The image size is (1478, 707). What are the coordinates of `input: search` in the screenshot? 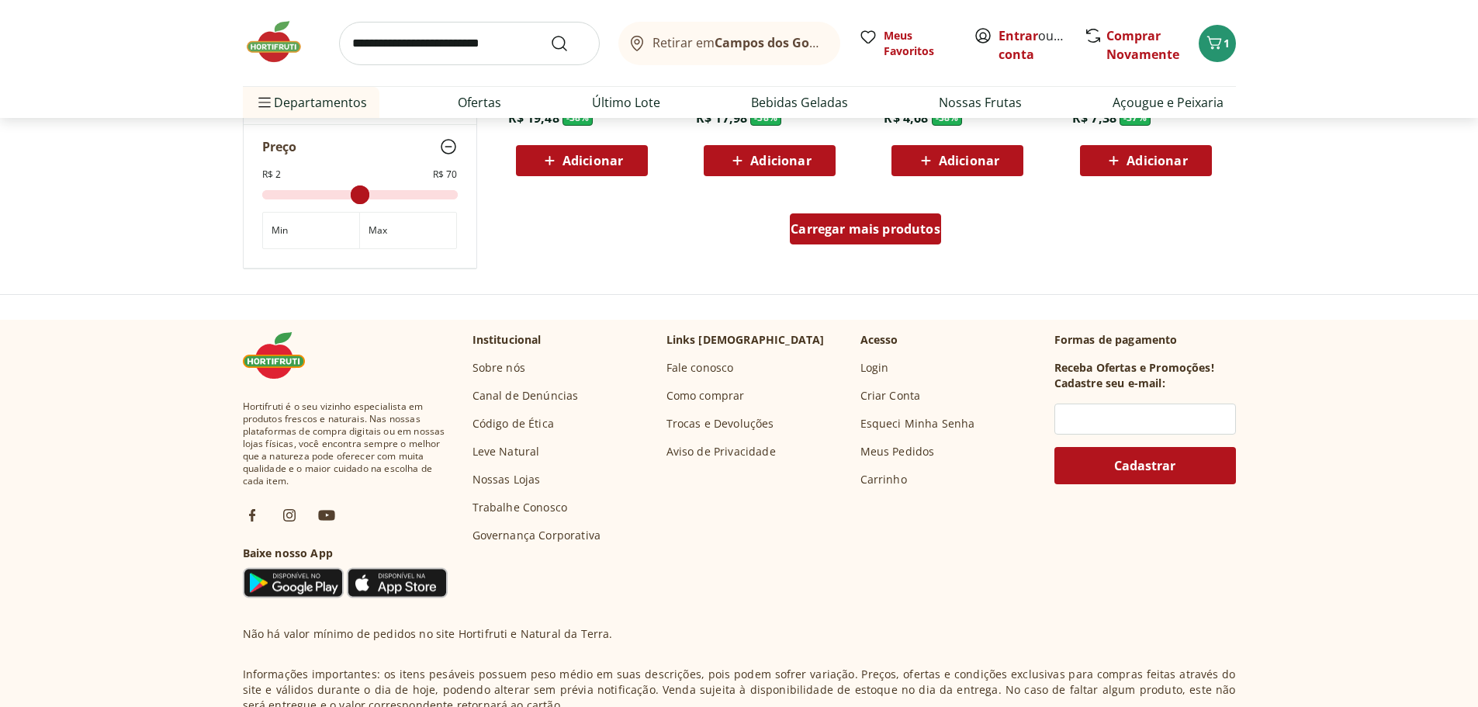 It's located at (469, 43).